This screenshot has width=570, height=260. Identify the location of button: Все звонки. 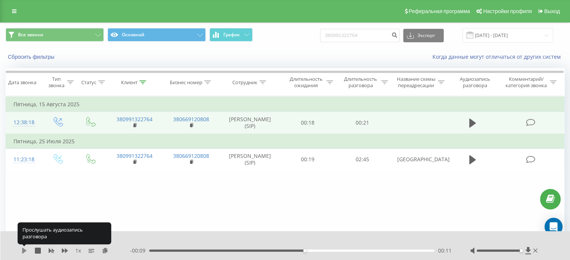
(55, 35).